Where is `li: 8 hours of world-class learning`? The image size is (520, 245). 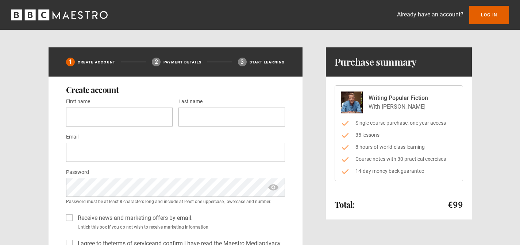 li: 8 hours of world-class learning is located at coordinates (399, 147).